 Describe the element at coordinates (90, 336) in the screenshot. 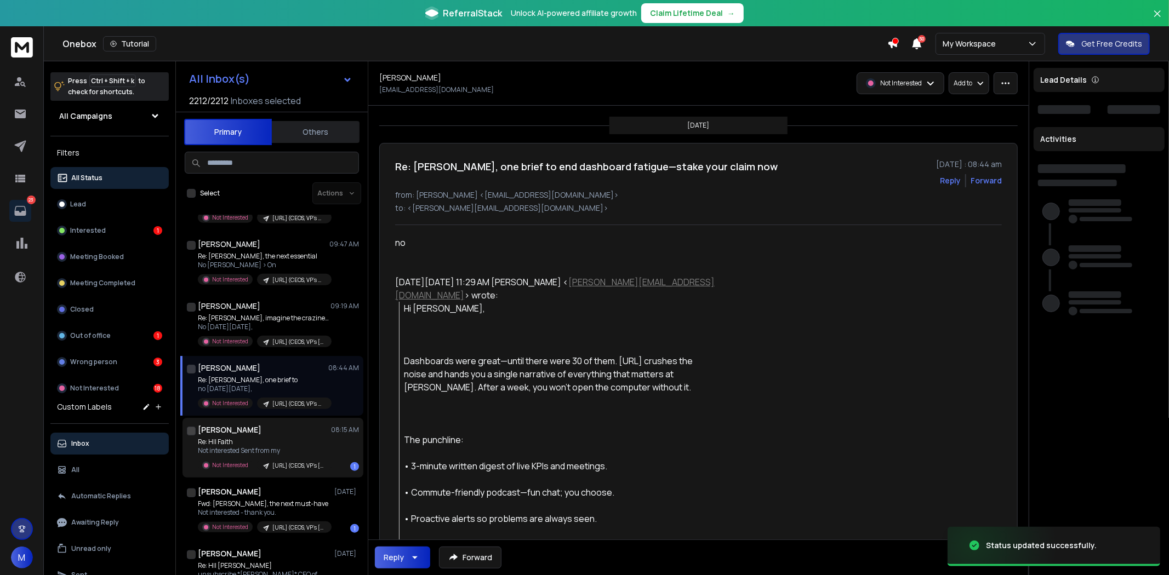

I see `p: Out of office` at that location.